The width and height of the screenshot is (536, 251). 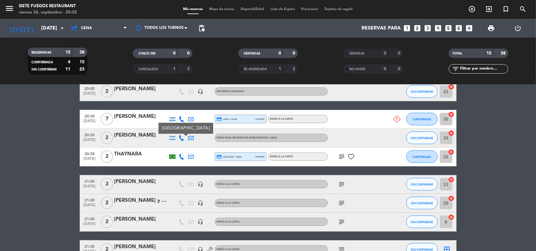 What do you see at coordinates (255, 69) in the screenshot?
I see `span: RE AGENDADA` at bounding box center [255, 69].